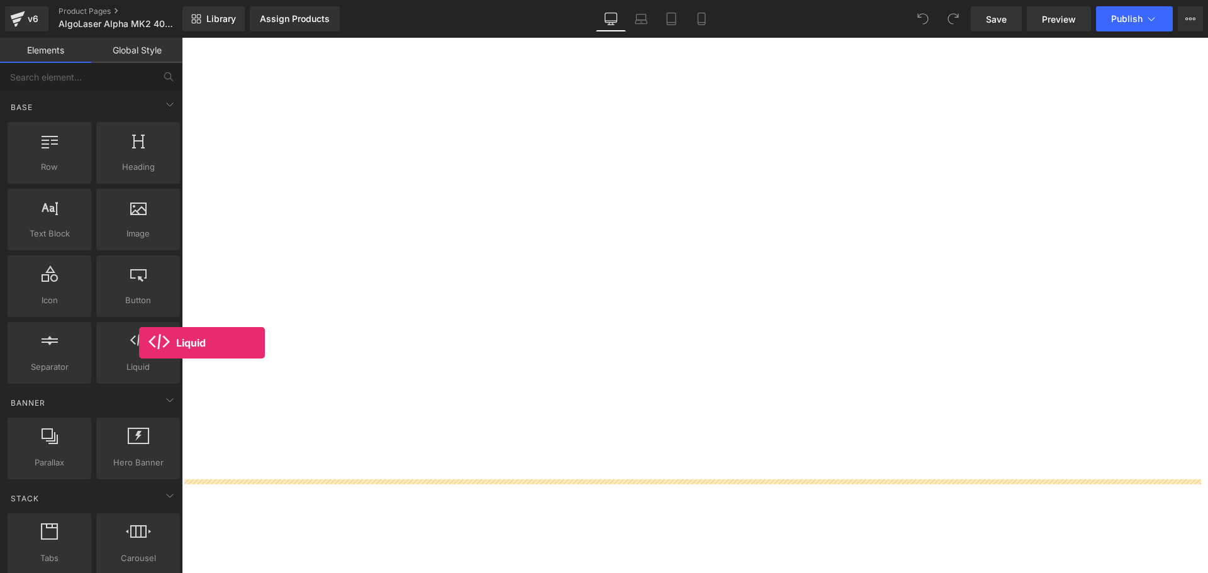 The image size is (1208, 573). Describe the element at coordinates (137, 50) in the screenshot. I see `a: Global Style` at that location.